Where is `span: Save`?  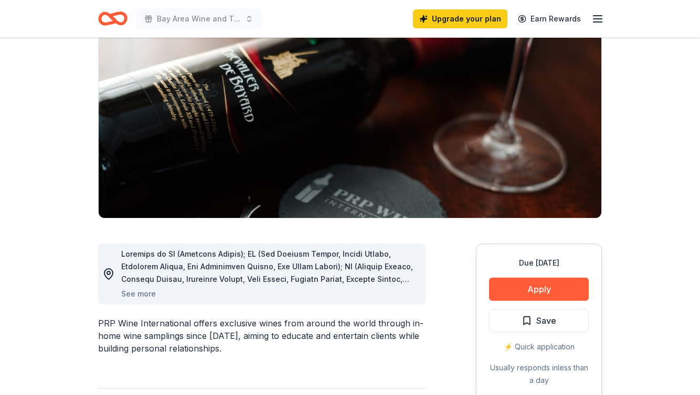
span: Save is located at coordinates (546, 321).